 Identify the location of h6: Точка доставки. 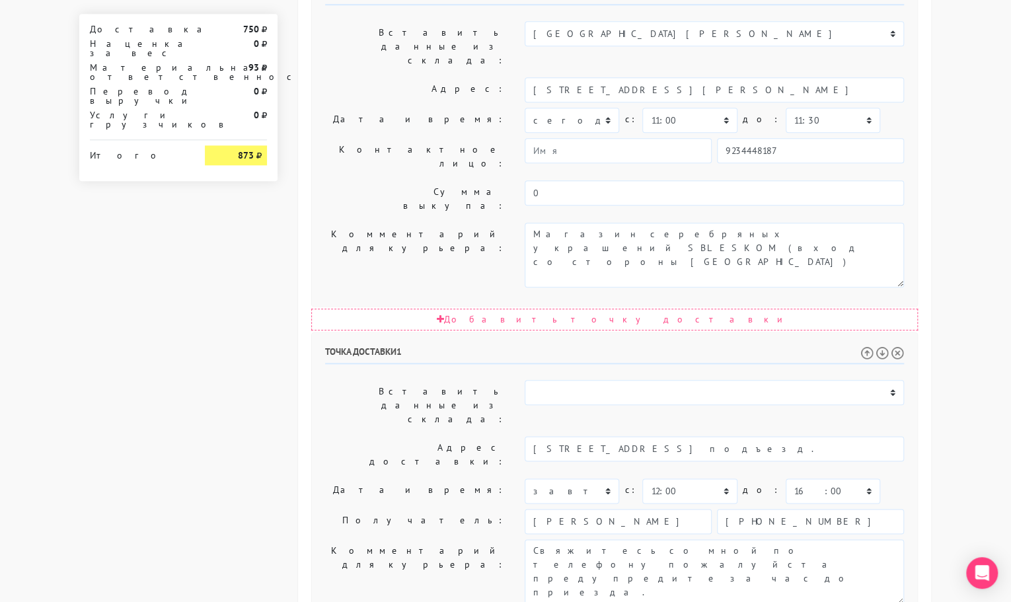
(615, 355).